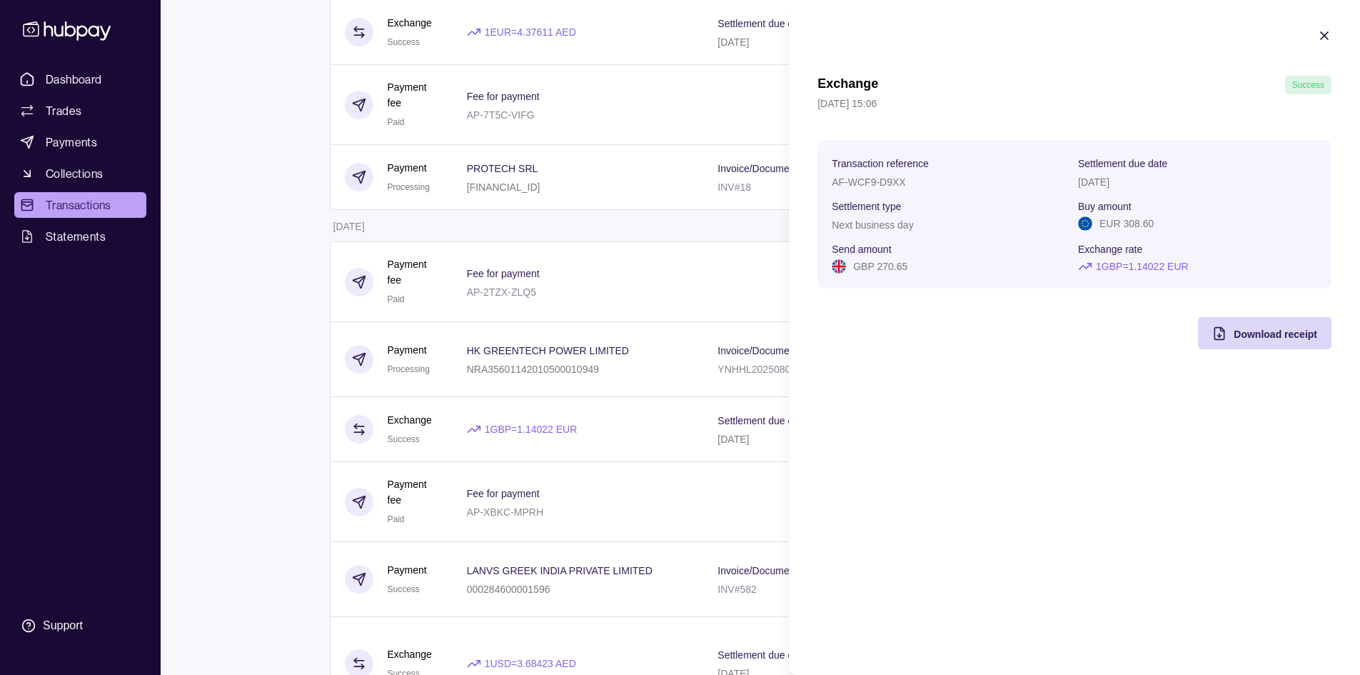  What do you see at coordinates (1308, 85) in the screenshot?
I see `span: Success` at bounding box center [1308, 85].